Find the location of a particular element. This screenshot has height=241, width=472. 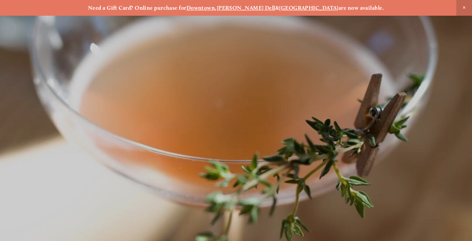

strong: are now available. is located at coordinates (361, 8).